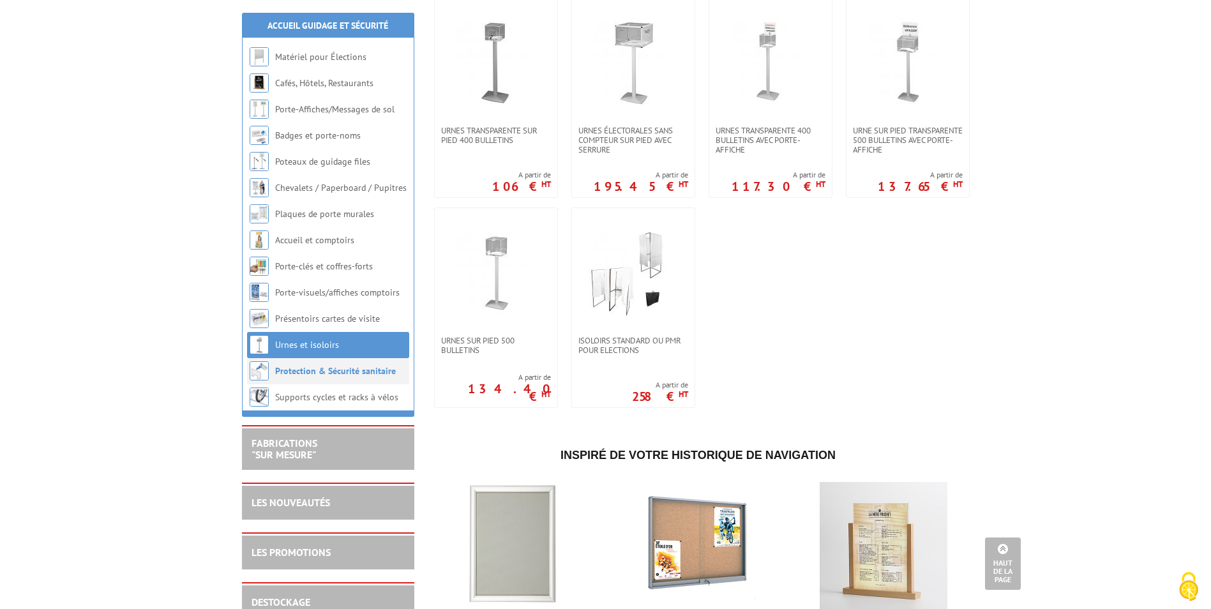  What do you see at coordinates (259, 371) in the screenshot?
I see `img: Protection & Sécurité sanitaire` at bounding box center [259, 371].